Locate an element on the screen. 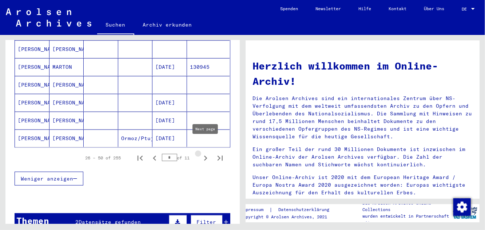 The height and width of the screenshot is (230, 485). span: DE is located at coordinates (466, 9).